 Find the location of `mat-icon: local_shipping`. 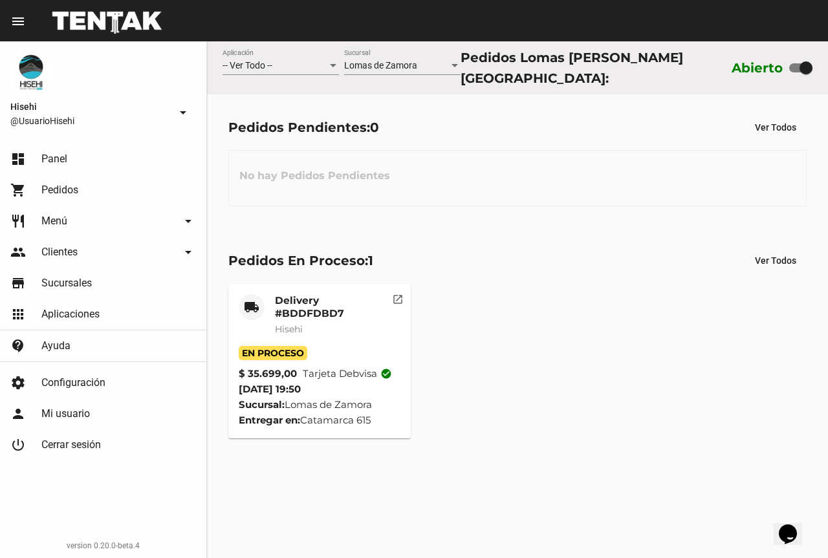

mat-icon: local_shipping is located at coordinates (252, 307).